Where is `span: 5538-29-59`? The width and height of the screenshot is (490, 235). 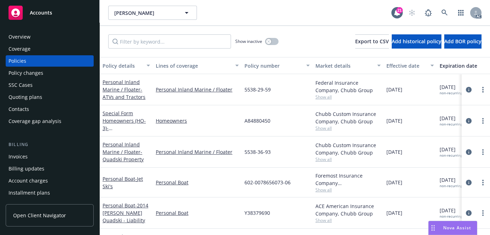
span: 5538-29-59 is located at coordinates (258, 89).